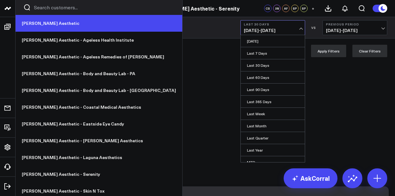  Describe the element at coordinates (272, 102) in the screenshot. I see `a: Last 365 Days` at that location.